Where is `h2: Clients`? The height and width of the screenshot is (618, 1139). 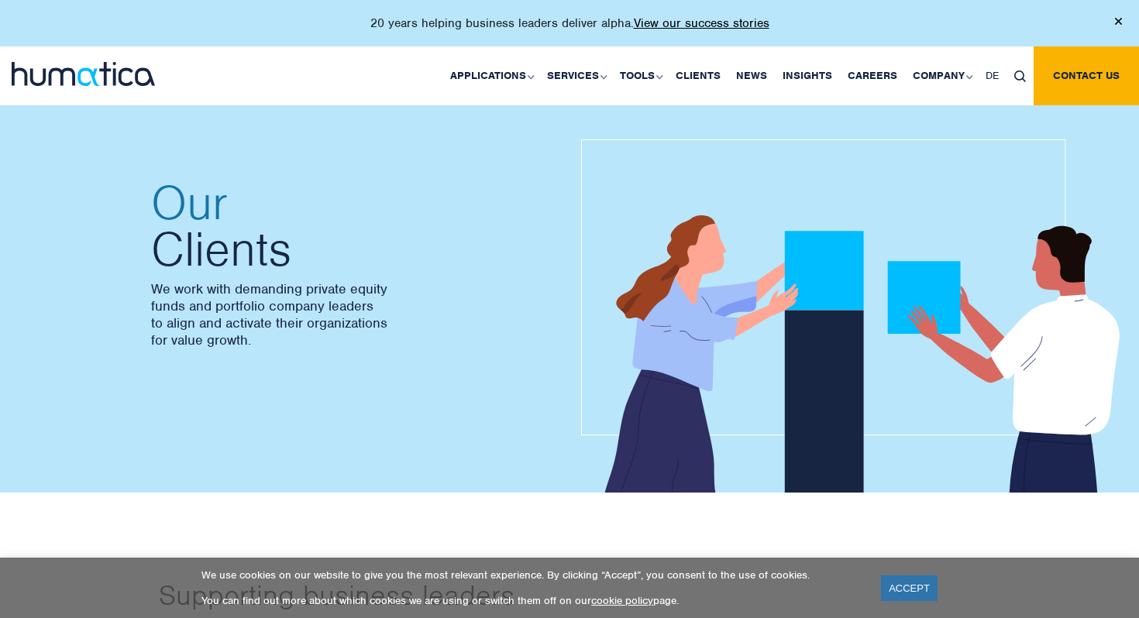
h2: Clients is located at coordinates (353, 226).